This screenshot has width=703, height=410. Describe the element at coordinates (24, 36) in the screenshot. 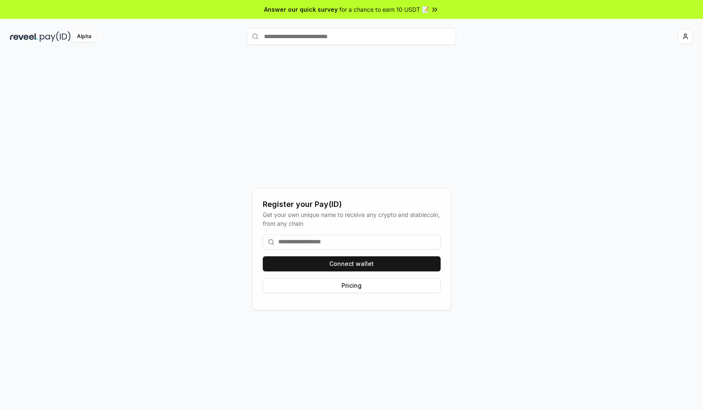

I see `img: reveel_dark` at that location.